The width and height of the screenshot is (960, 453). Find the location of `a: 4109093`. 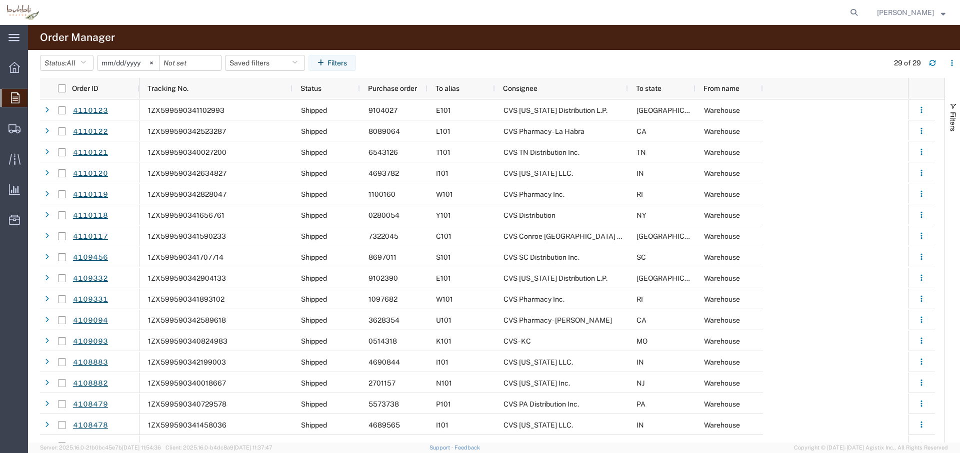

a: 4109093 is located at coordinates (90, 341).